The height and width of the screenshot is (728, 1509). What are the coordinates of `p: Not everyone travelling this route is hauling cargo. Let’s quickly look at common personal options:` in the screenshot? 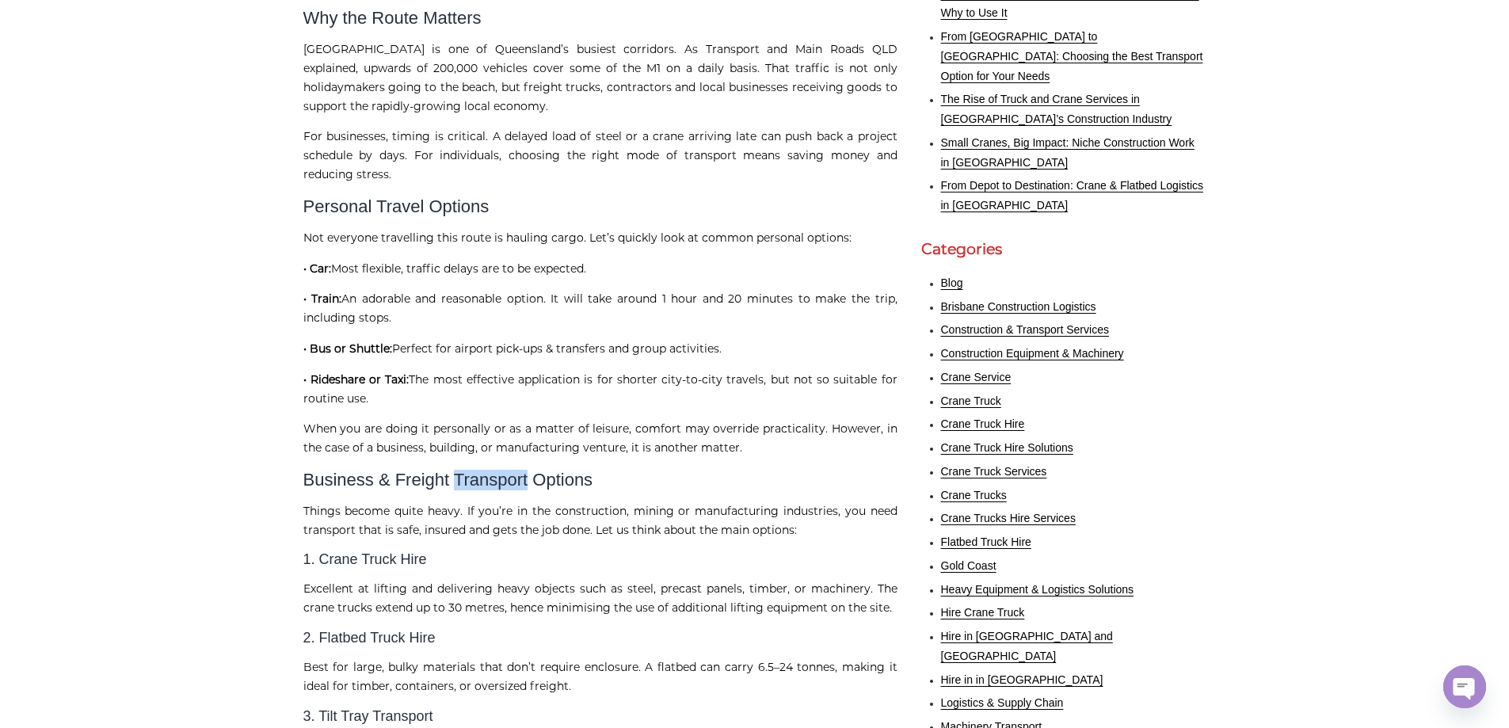 It's located at (600, 238).